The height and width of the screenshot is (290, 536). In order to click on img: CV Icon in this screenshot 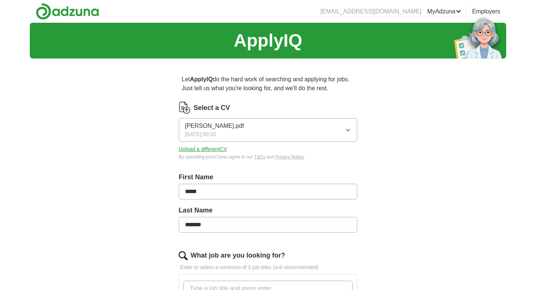, I will do `click(185, 108)`.